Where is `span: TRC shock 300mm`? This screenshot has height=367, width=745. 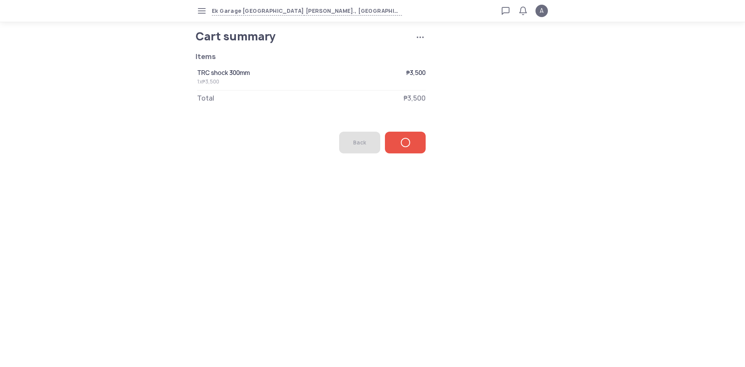
span: TRC shock 300mm is located at coordinates (224, 73).